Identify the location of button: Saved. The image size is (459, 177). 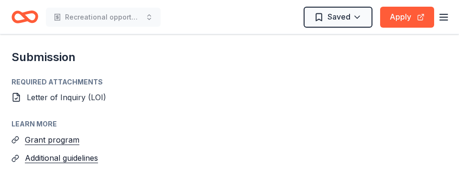
(338, 17).